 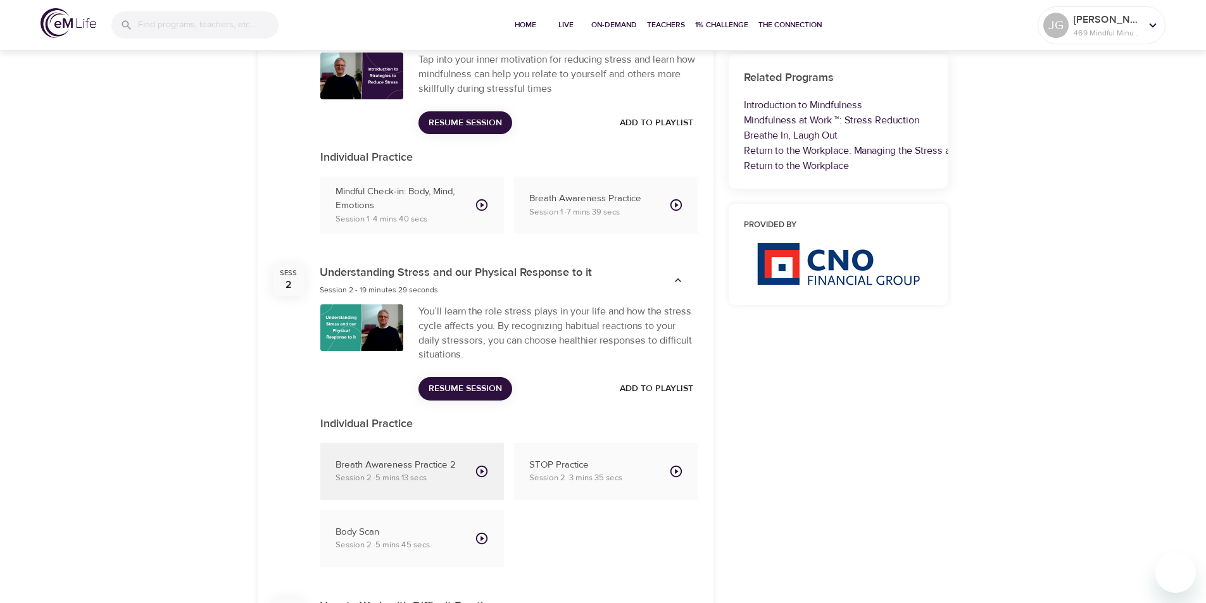 What do you see at coordinates (378, 290) in the screenshot?
I see `span: Session 2 - 19 minutes 29 seconds` at bounding box center [378, 290].